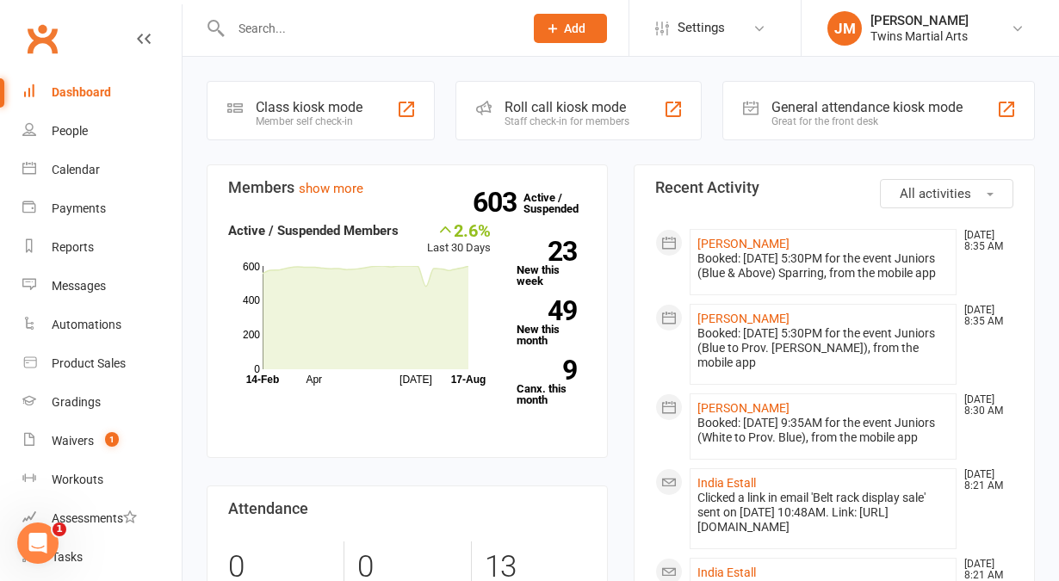 Image resolution: width=1059 pixels, height=581 pixels. I want to click on a: Tasks, so click(102, 557).